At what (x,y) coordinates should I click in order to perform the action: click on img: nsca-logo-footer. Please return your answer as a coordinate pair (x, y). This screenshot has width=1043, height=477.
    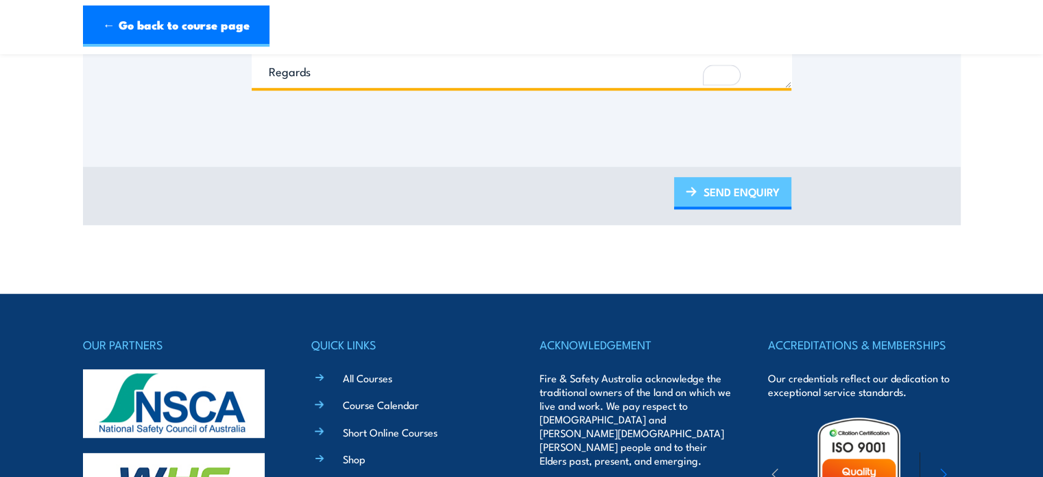
    Looking at the image, I should click on (173, 403).